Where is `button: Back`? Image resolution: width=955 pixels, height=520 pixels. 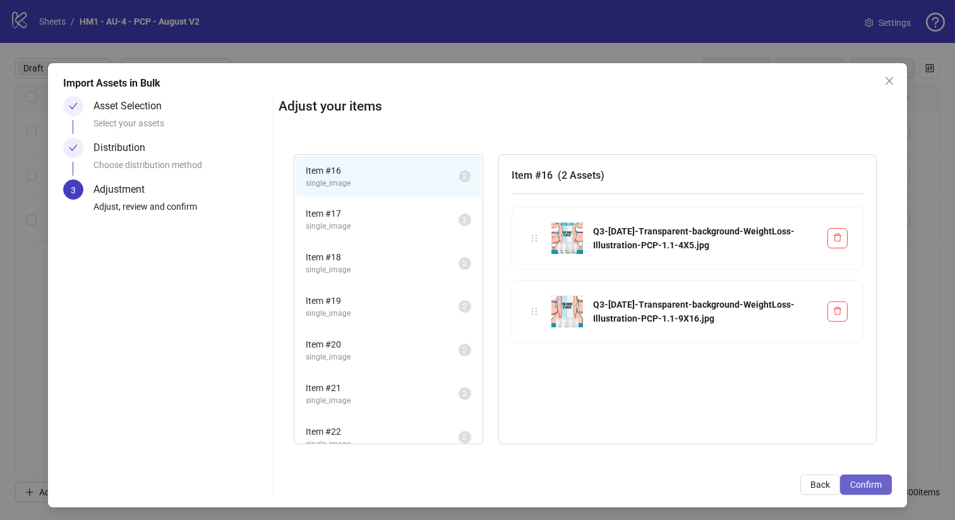
button: Back is located at coordinates (820, 484).